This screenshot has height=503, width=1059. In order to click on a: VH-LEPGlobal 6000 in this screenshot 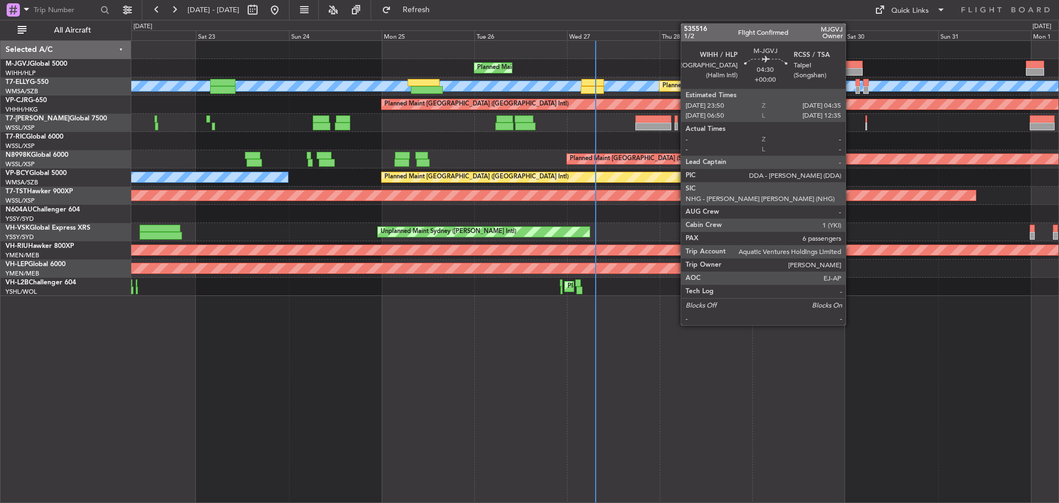, I will do `click(35, 264)`.